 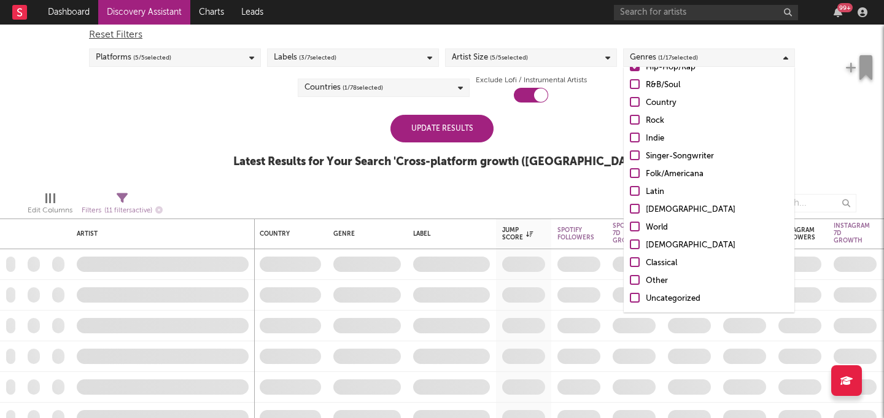 I want to click on div: Spotify 7D Growth, so click(x=627, y=233).